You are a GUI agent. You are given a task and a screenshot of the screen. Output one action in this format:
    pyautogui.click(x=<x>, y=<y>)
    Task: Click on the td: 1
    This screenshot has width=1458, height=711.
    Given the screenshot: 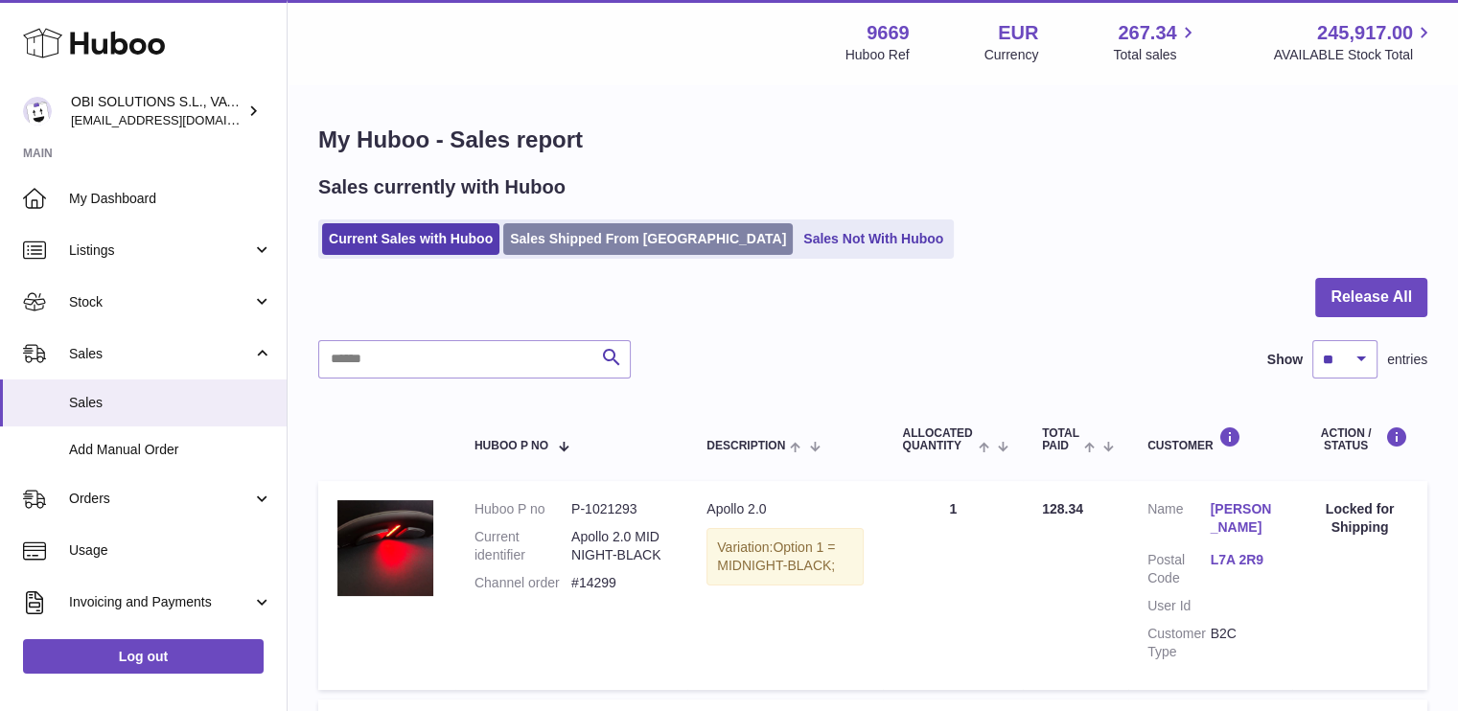 What is the action you would take?
    pyautogui.click(x=953, y=585)
    